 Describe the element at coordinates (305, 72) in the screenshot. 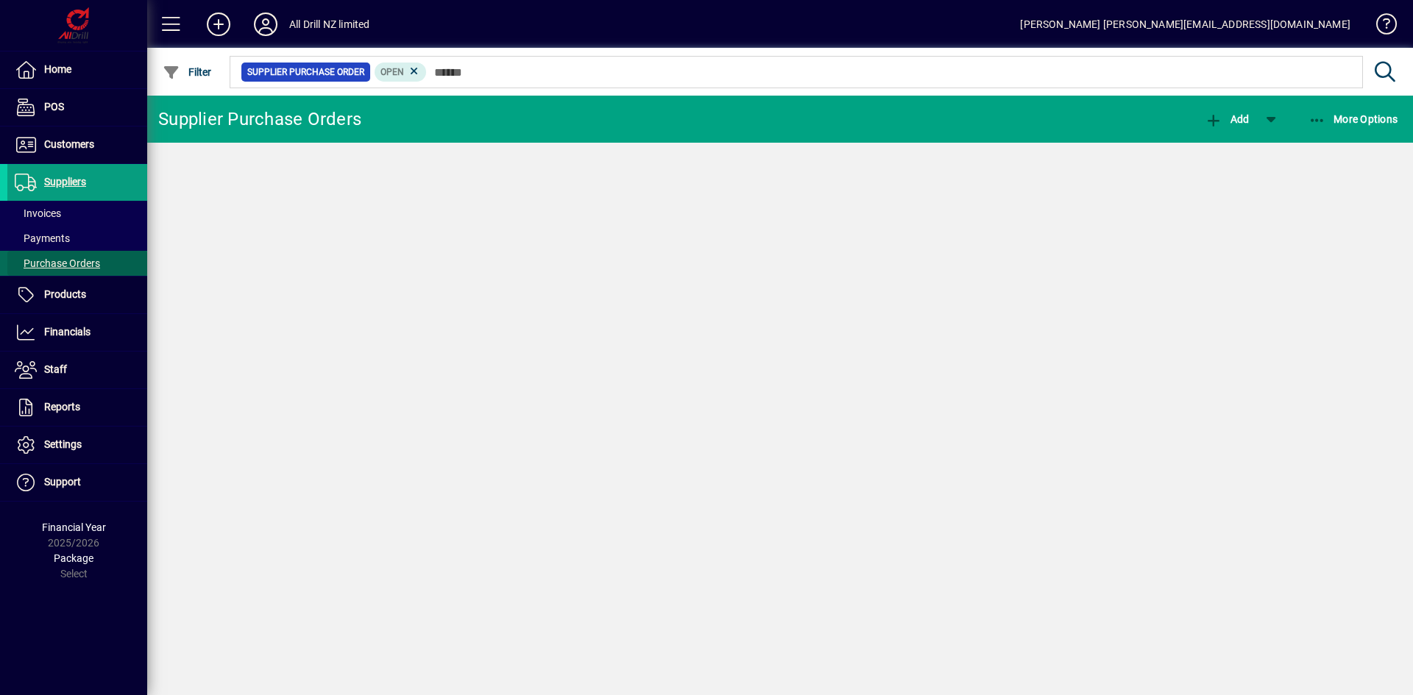

I see `span: Supplier Purchase Order` at that location.